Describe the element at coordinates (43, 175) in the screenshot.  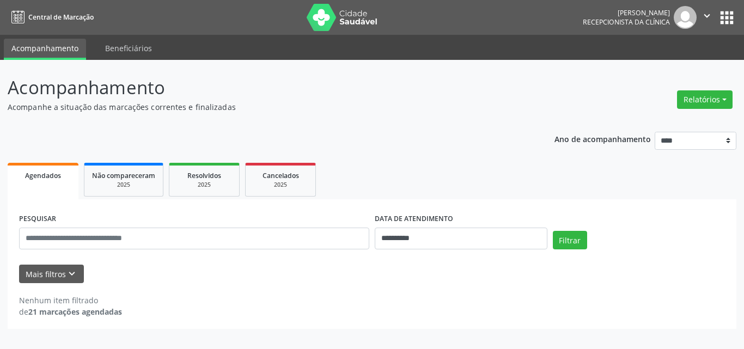
I see `span: Agendados` at that location.